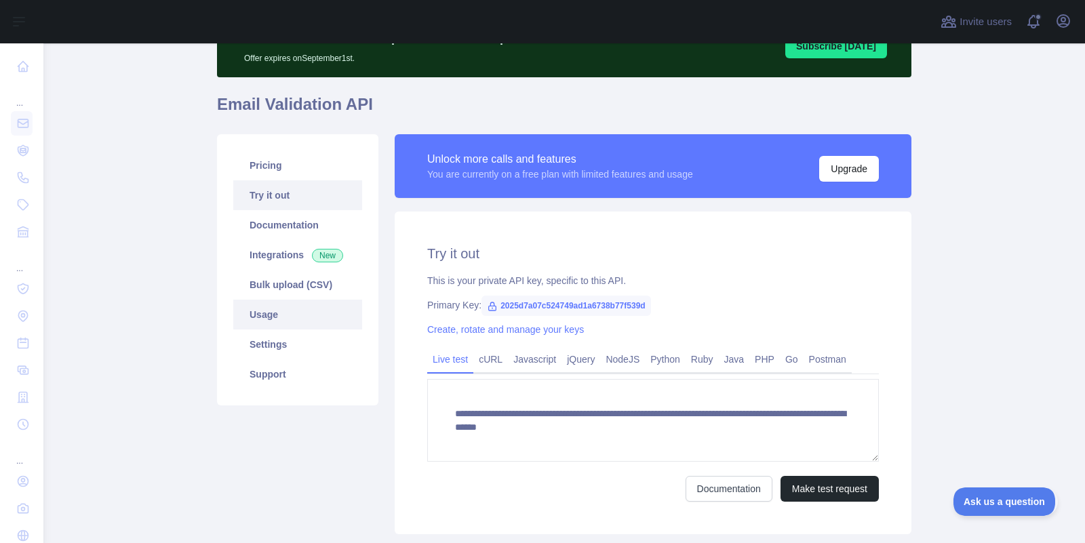  Describe the element at coordinates (298, 374) in the screenshot. I see `a: Support` at that location.